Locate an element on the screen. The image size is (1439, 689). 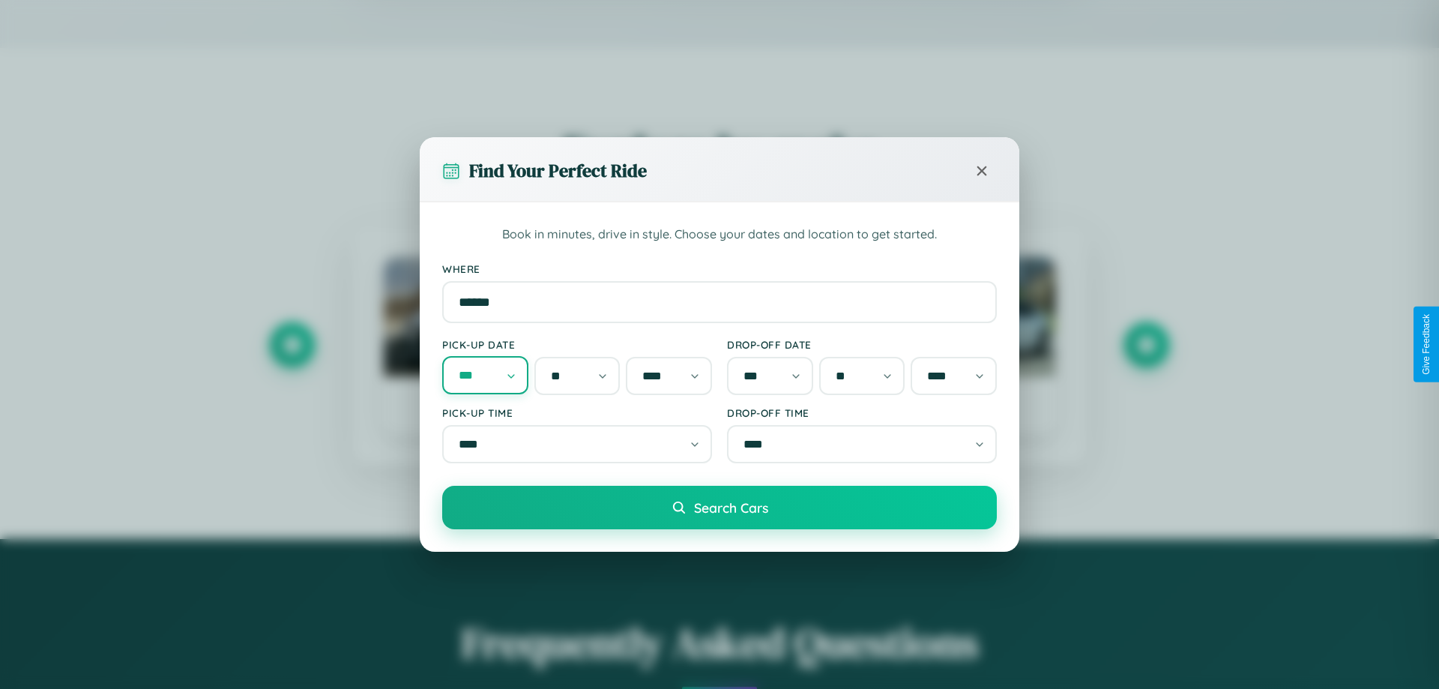
h3: Find Your Perfect Ride is located at coordinates (557, 170).